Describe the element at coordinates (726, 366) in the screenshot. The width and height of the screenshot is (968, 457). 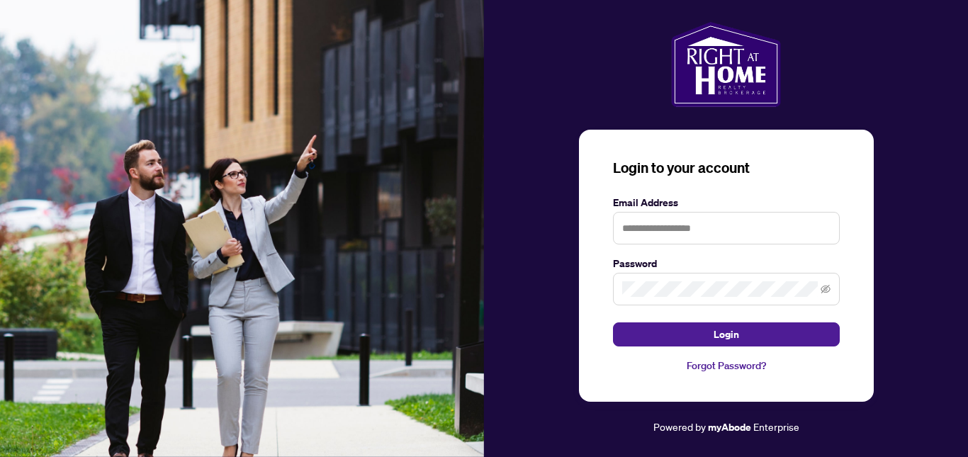
I see `a: Forgot Password?` at that location.